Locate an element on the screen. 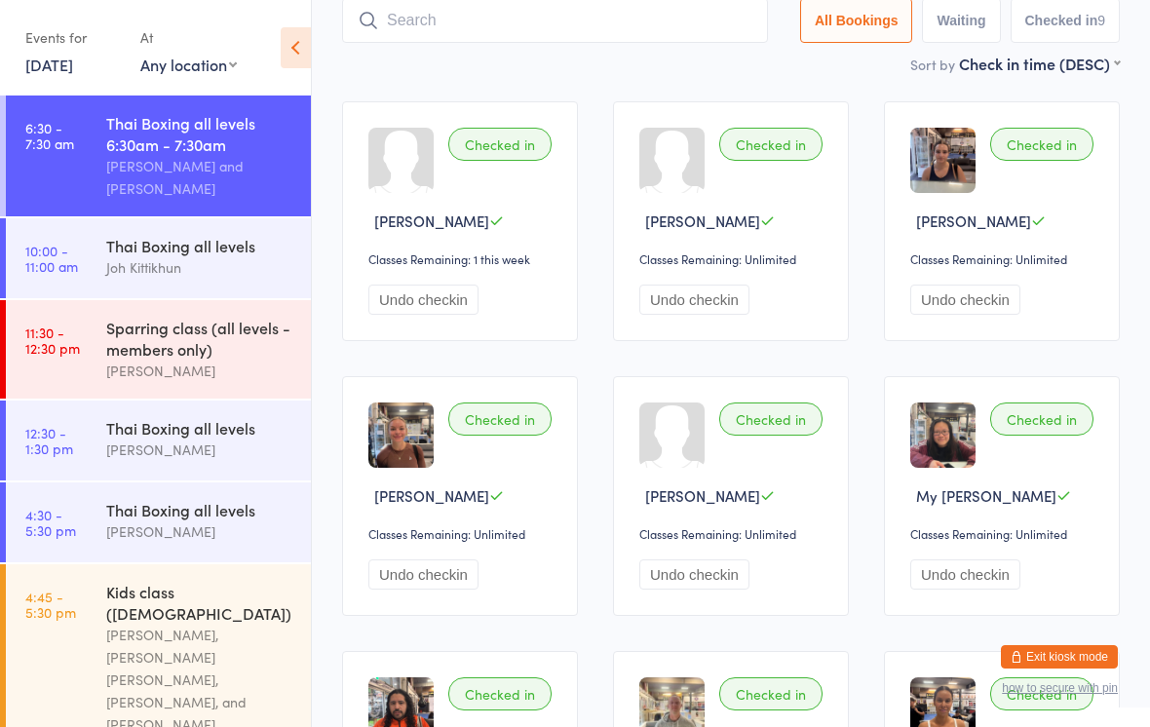 The height and width of the screenshot is (727, 1150). time: 10:00 - 11:00 am is located at coordinates (52, 258).